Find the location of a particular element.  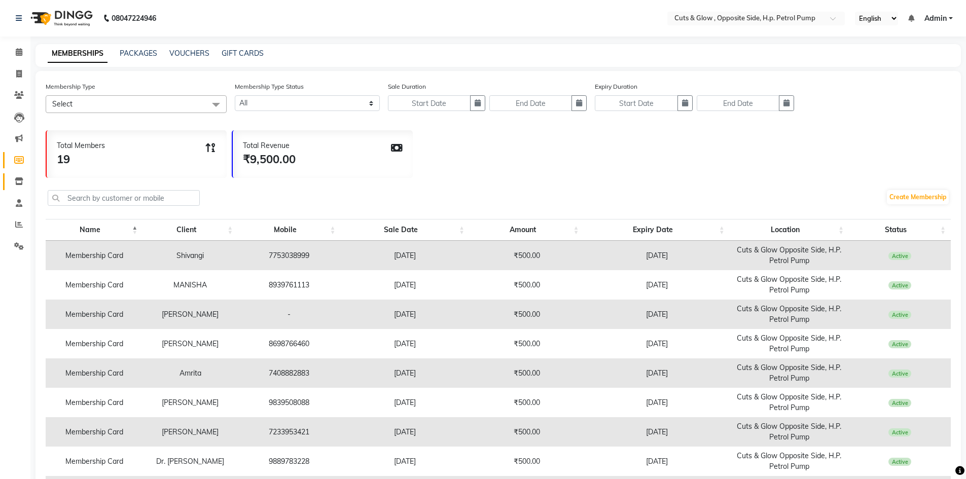

td: 9889783228 is located at coordinates (289, 461).